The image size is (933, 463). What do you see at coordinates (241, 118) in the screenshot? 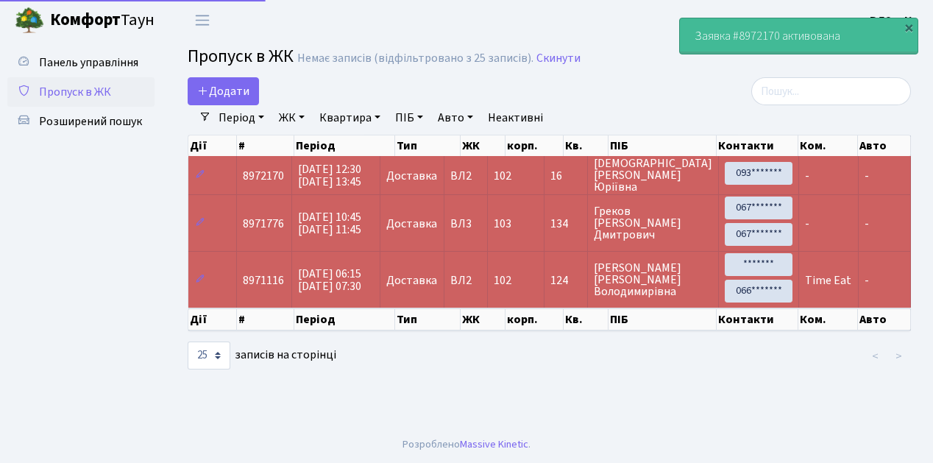
I see `a: Період` at bounding box center [241, 118].